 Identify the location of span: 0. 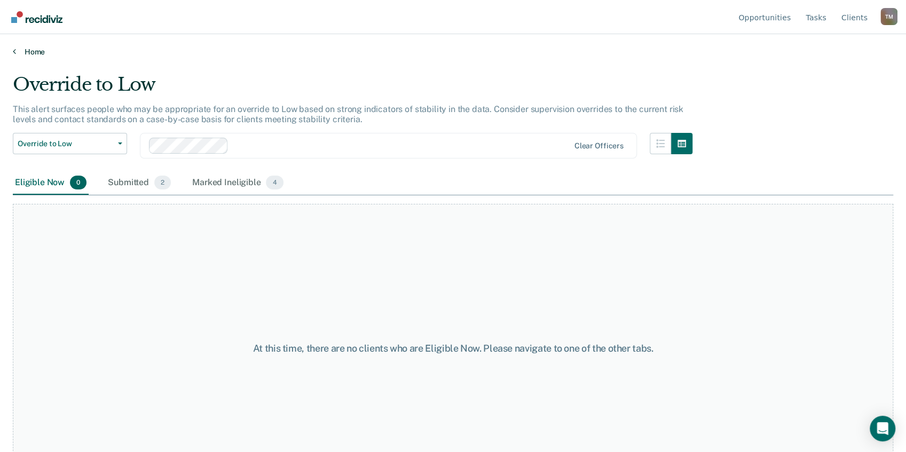
(78, 183).